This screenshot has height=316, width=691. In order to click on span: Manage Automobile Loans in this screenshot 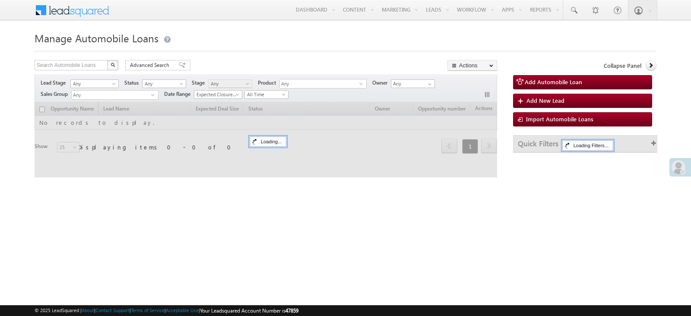, I will do `click(96, 38)`.